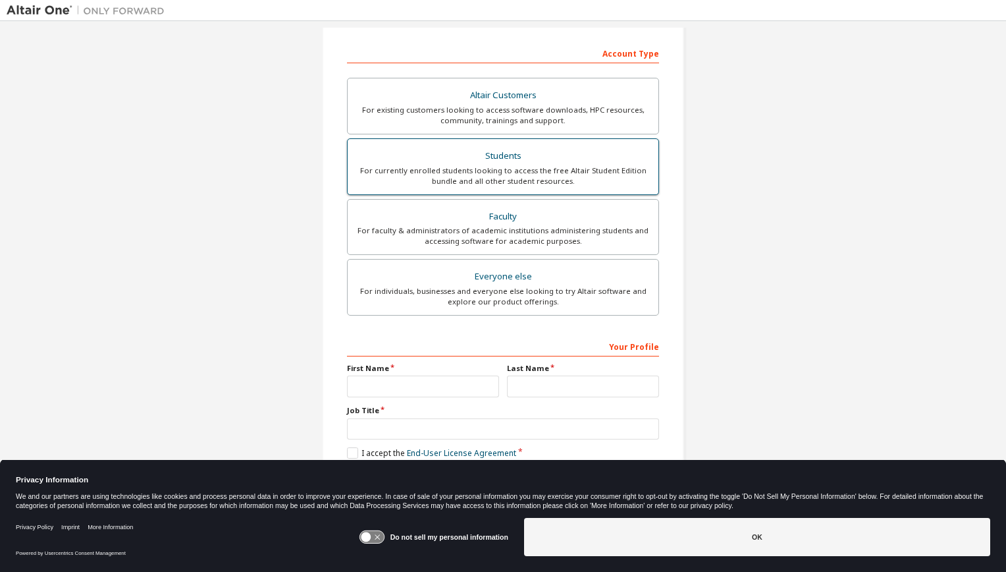 The width and height of the screenshot is (1006, 572). I want to click on div: Faculty, so click(503, 217).